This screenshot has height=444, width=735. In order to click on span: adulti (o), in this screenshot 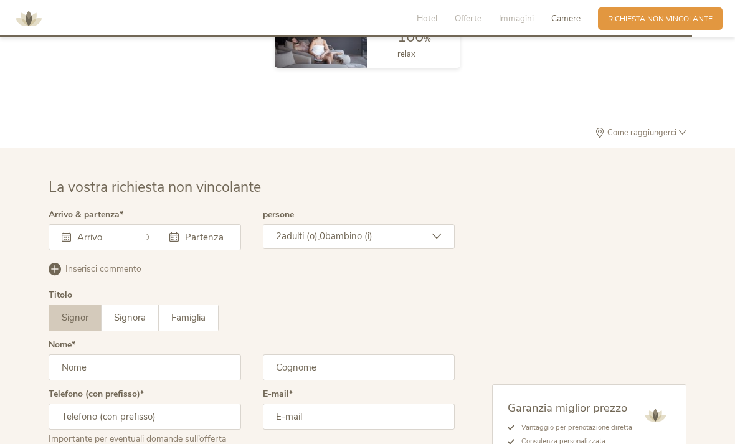, I will do `click(300, 236)`.